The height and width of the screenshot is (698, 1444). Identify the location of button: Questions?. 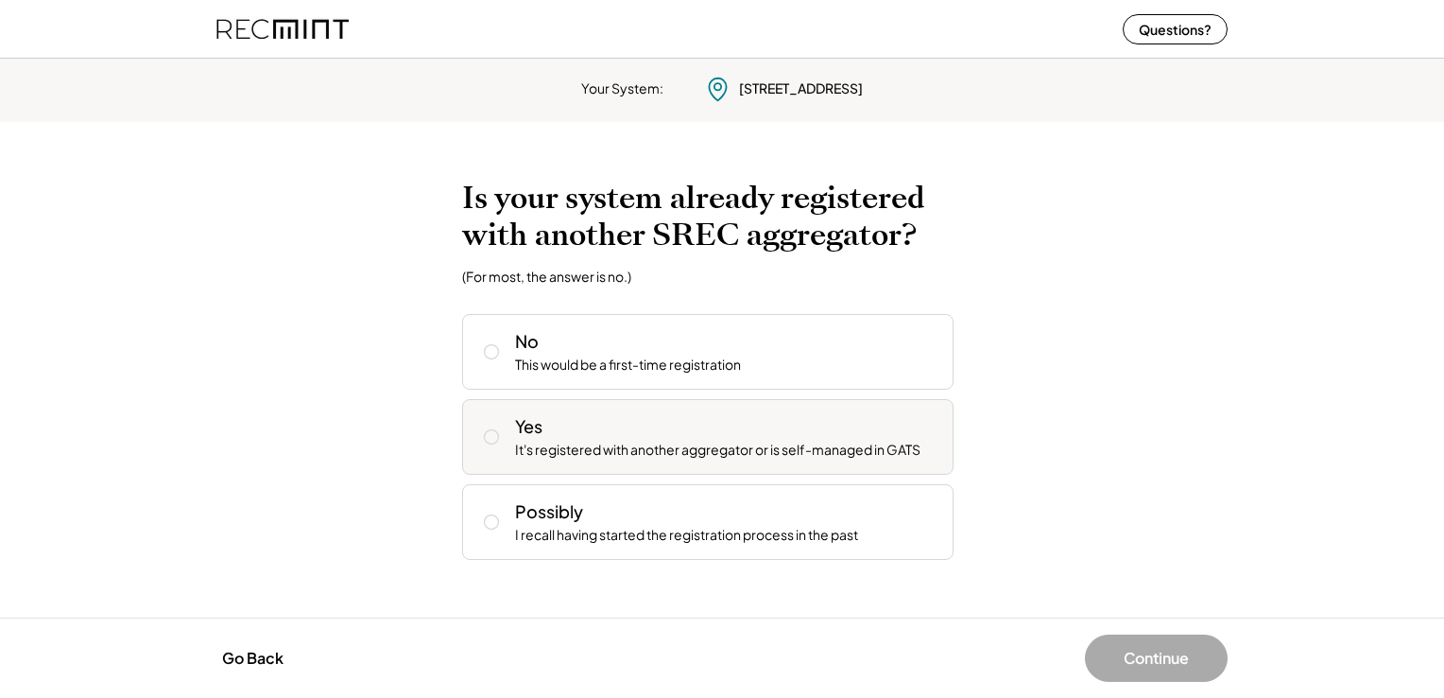
(1175, 29).